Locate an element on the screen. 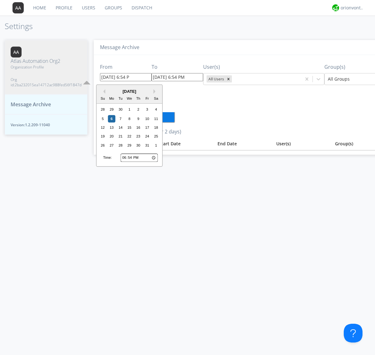  div: orionvontas+atlas+automation+org2 is located at coordinates (352, 8).